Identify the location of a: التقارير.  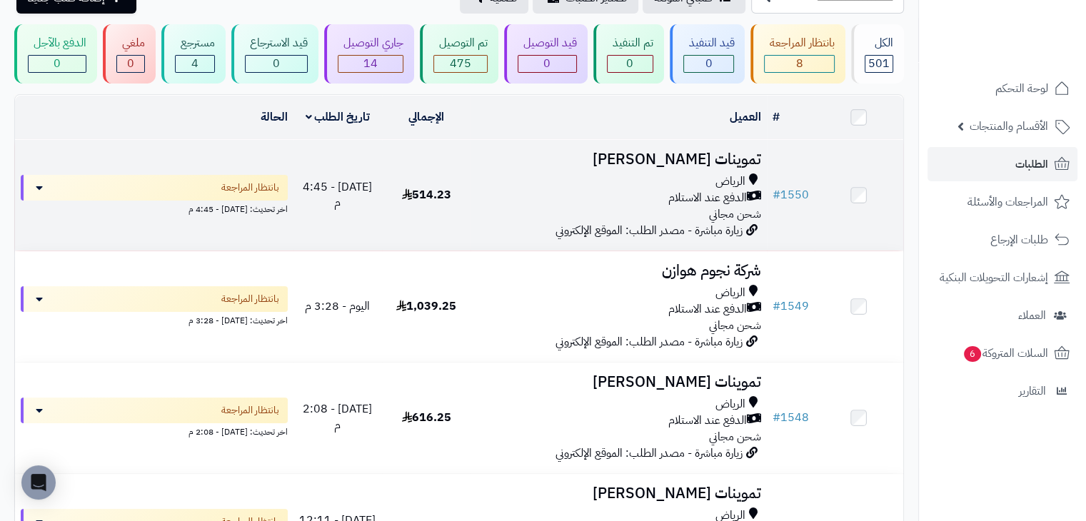
(1002, 391).